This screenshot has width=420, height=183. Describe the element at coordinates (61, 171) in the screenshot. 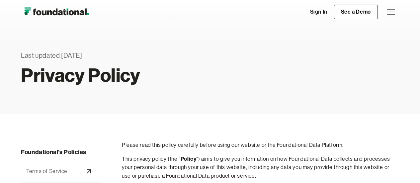

I see `a: Terms of Service` at that location.